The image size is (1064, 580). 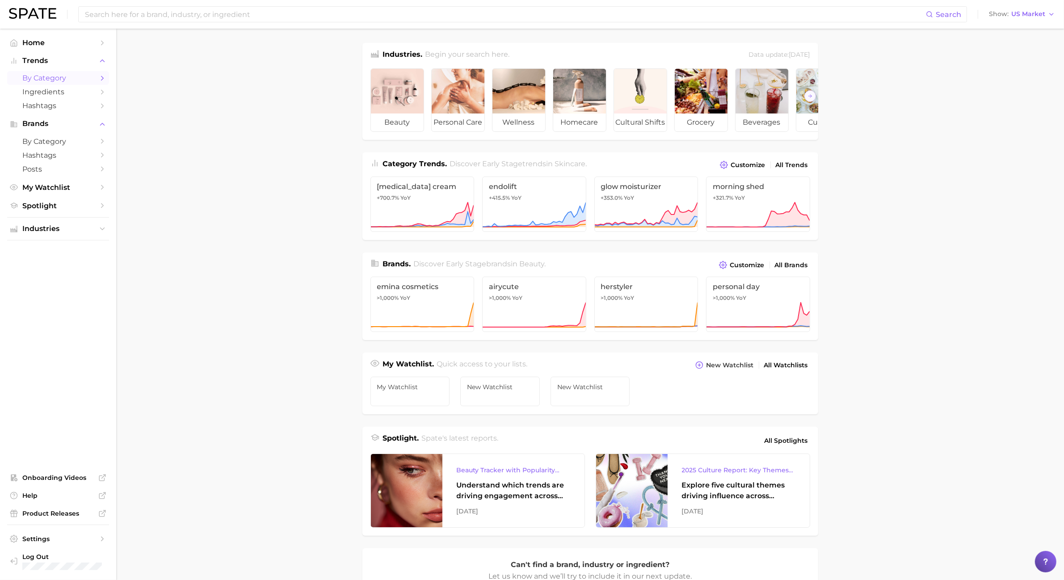 I want to click on a: homecare, so click(x=580, y=100).